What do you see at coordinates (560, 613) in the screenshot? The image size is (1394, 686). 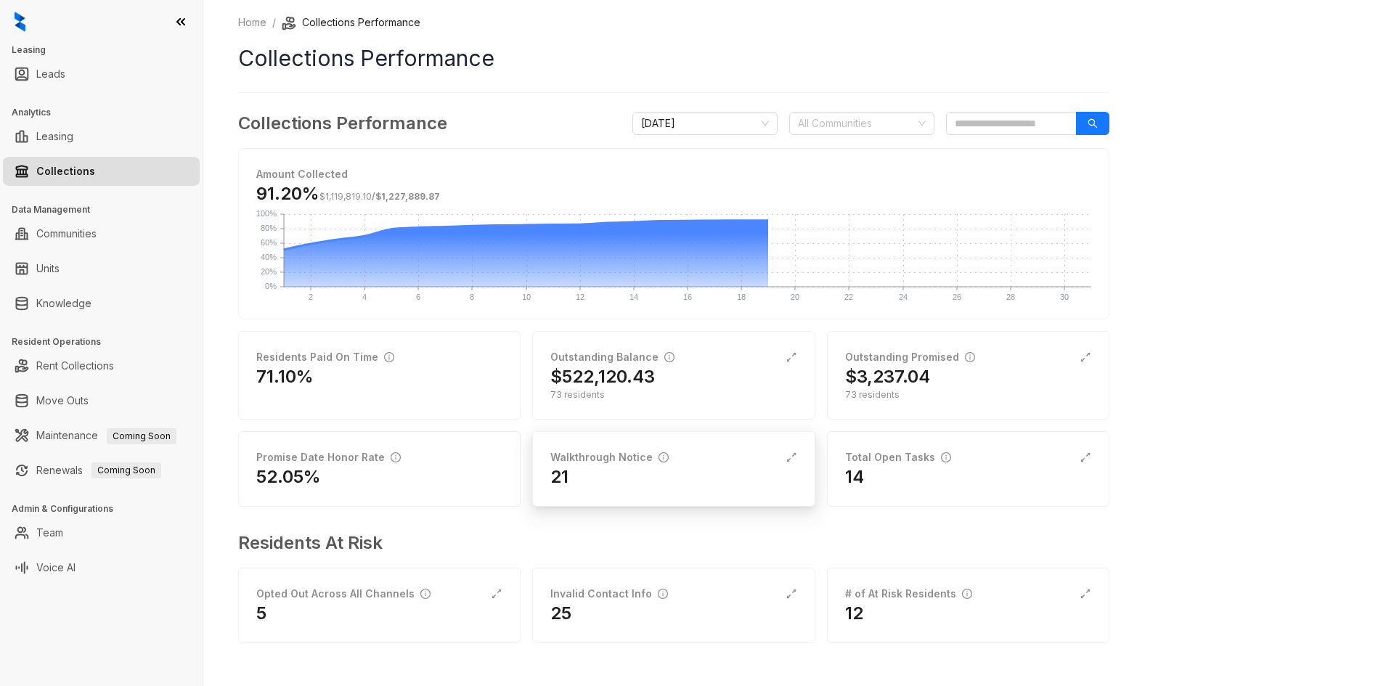 I see `h2: 25` at bounding box center [560, 613].